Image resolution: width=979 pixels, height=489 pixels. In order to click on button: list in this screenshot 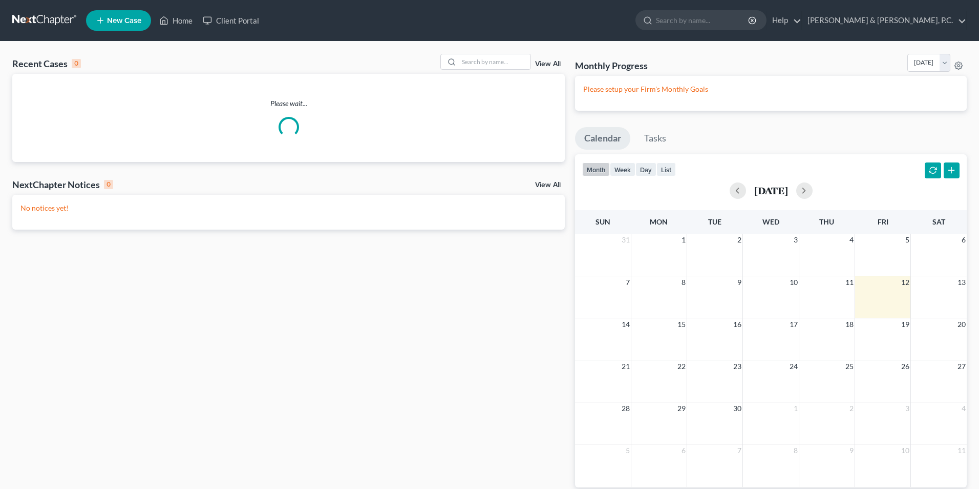, I will do `click(666, 169)`.